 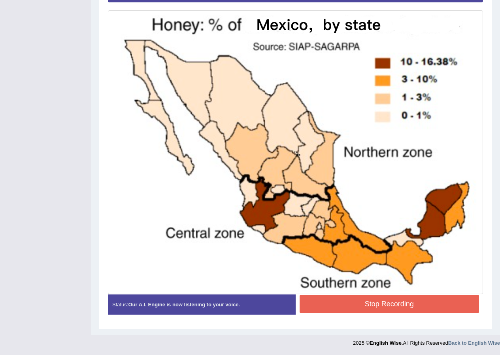 I want to click on div: 2025 © All Rights Reserved, so click(x=427, y=340).